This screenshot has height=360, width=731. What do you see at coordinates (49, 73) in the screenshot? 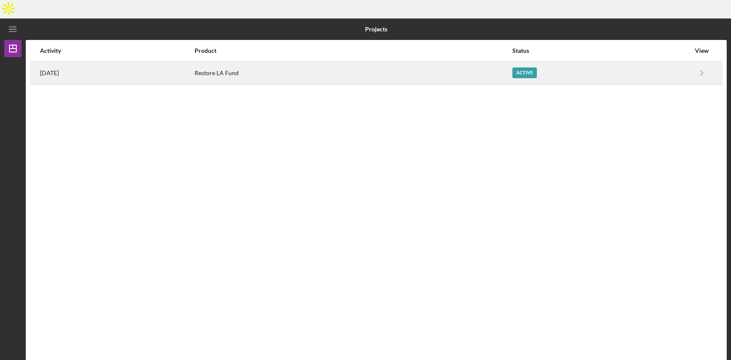
I see `time: 2025-09-19 14:16` at bounding box center [49, 73].